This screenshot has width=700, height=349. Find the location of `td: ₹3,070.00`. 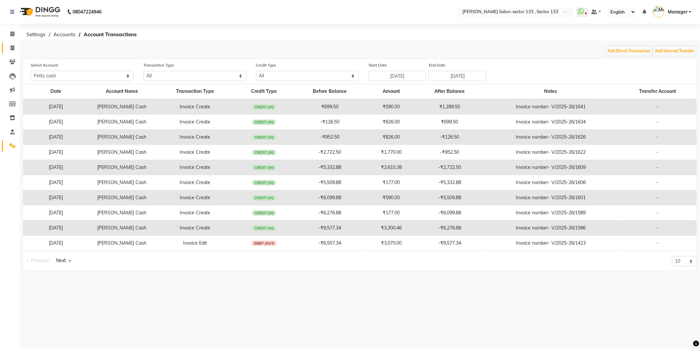

td: ₹3,070.00 is located at coordinates (392, 244).